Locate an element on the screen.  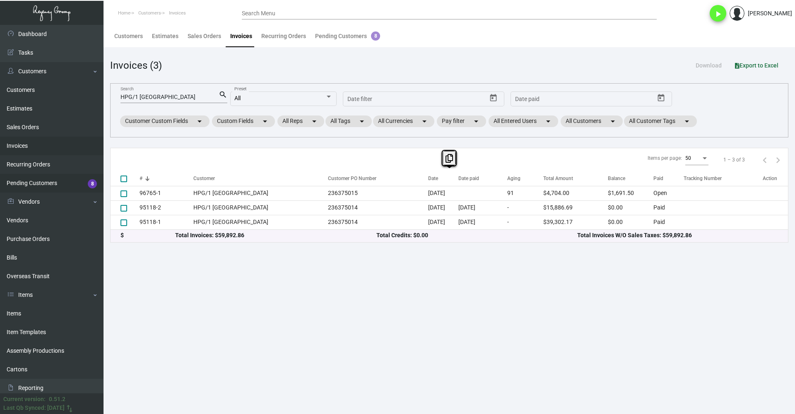
mat-icon: search is located at coordinates (223, 95).